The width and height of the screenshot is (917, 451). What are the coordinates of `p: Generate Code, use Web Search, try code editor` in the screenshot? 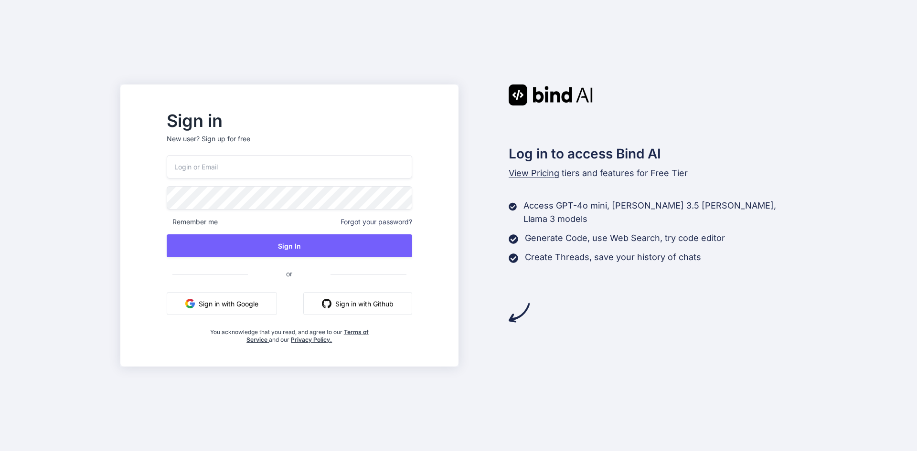 It's located at (625, 238).